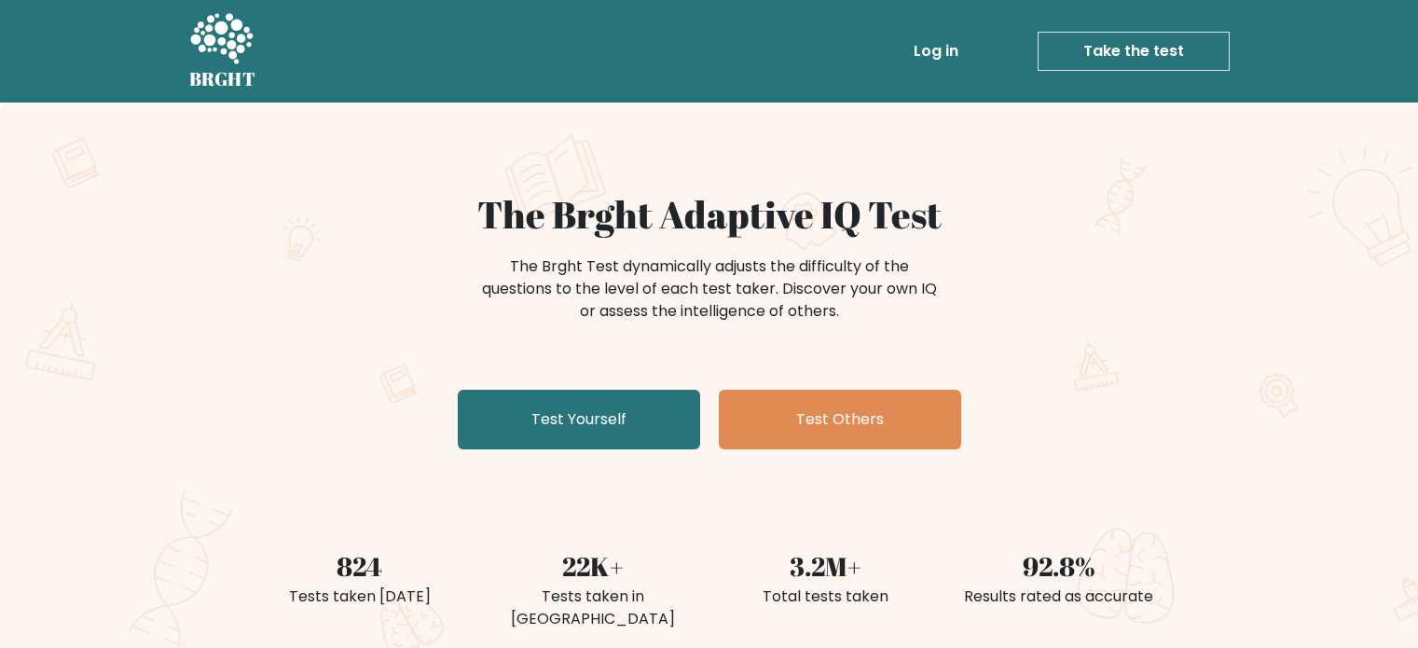 The height and width of the screenshot is (648, 1418). I want to click on a: Test Yourself, so click(579, 419).